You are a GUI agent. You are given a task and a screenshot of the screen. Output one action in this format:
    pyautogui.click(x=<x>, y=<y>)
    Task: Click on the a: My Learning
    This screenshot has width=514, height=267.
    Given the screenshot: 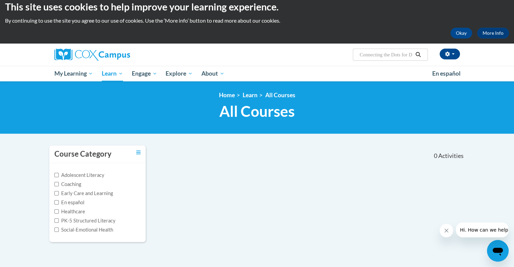 What is the action you would take?
    pyautogui.click(x=74, y=74)
    